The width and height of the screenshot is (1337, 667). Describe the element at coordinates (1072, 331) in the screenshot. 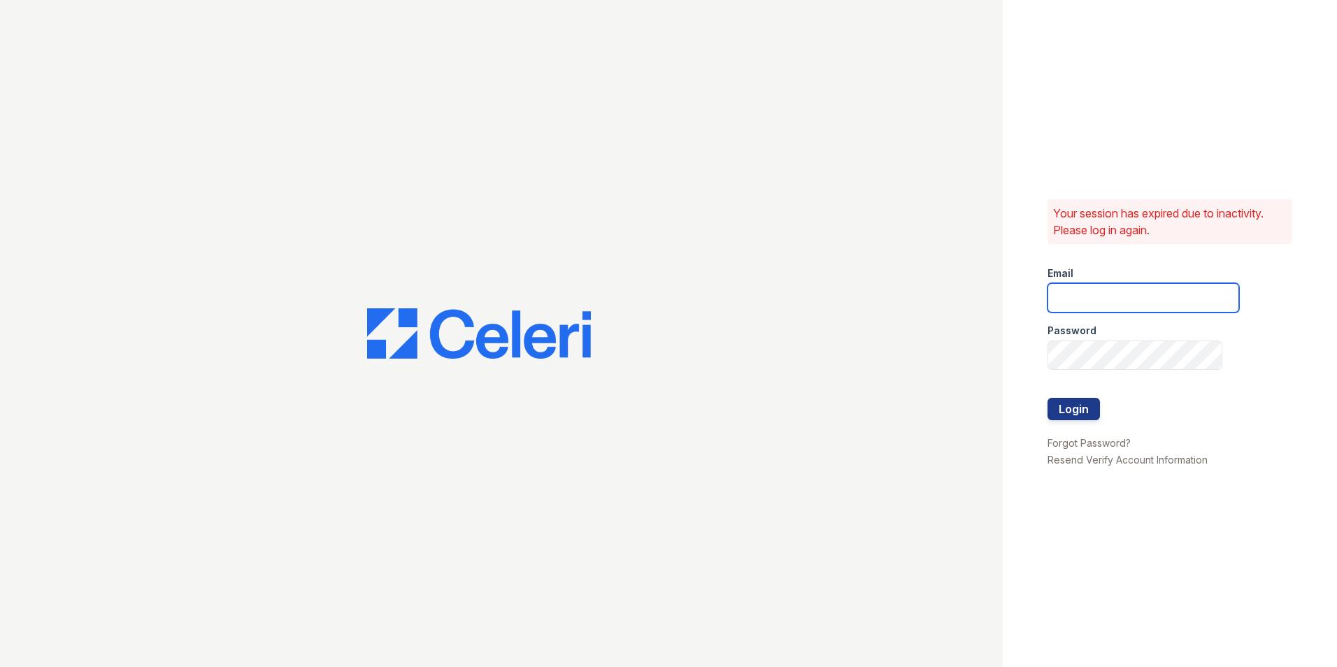

I see `label: Password` at that location.